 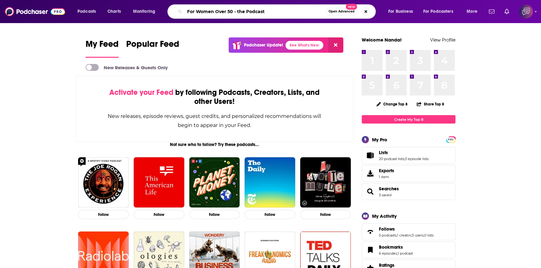 I want to click on span: Open Advanced, so click(x=341, y=12).